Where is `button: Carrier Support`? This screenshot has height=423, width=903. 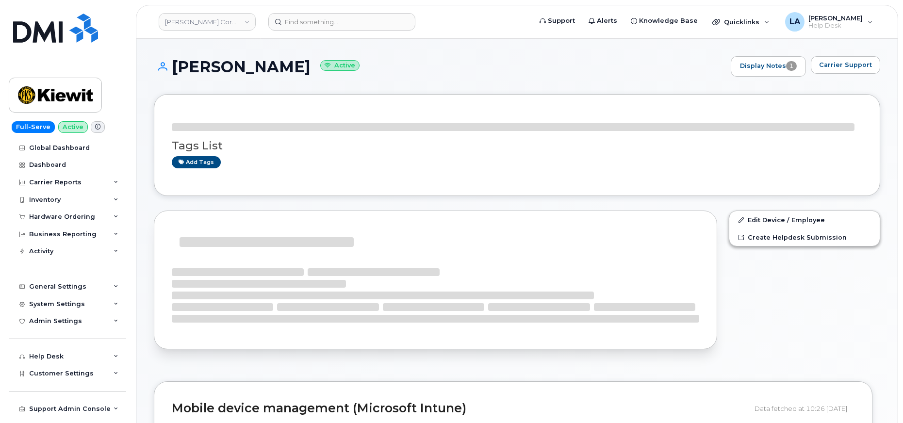 button: Carrier Support is located at coordinates (845, 65).